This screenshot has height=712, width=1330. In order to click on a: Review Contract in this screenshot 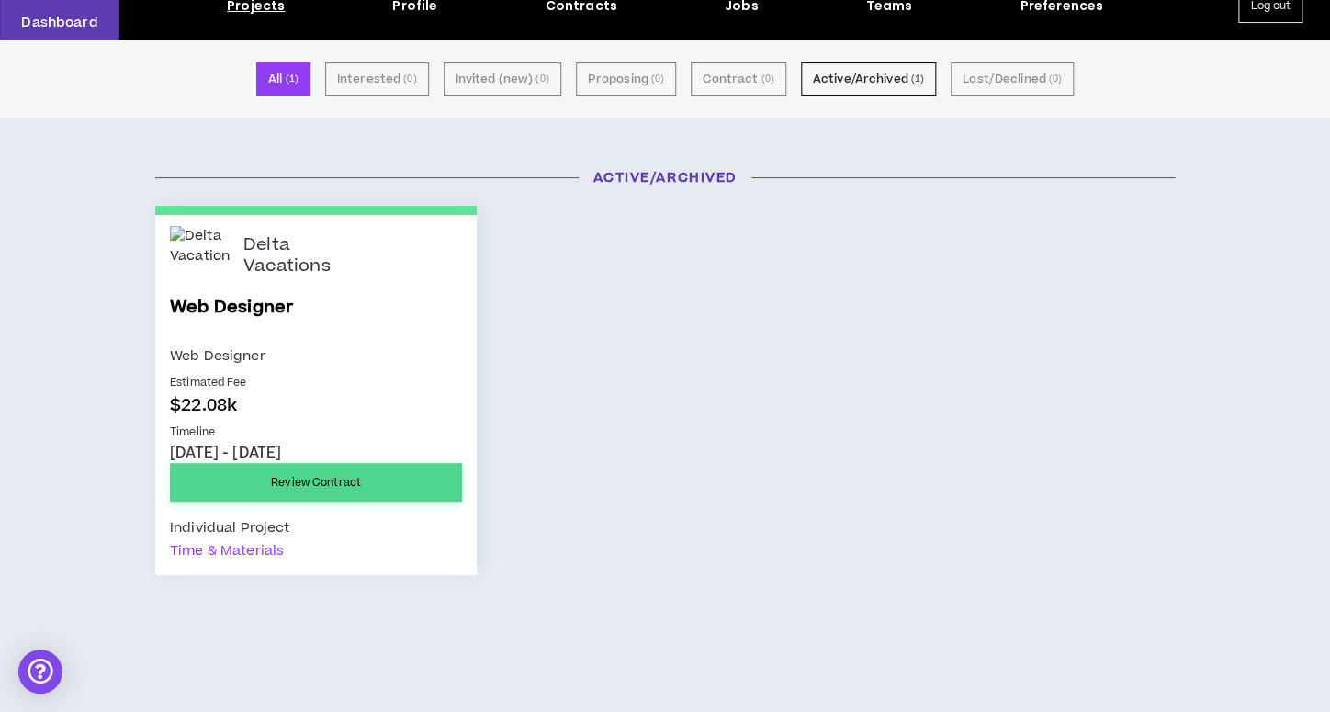, I will do `click(316, 482)`.